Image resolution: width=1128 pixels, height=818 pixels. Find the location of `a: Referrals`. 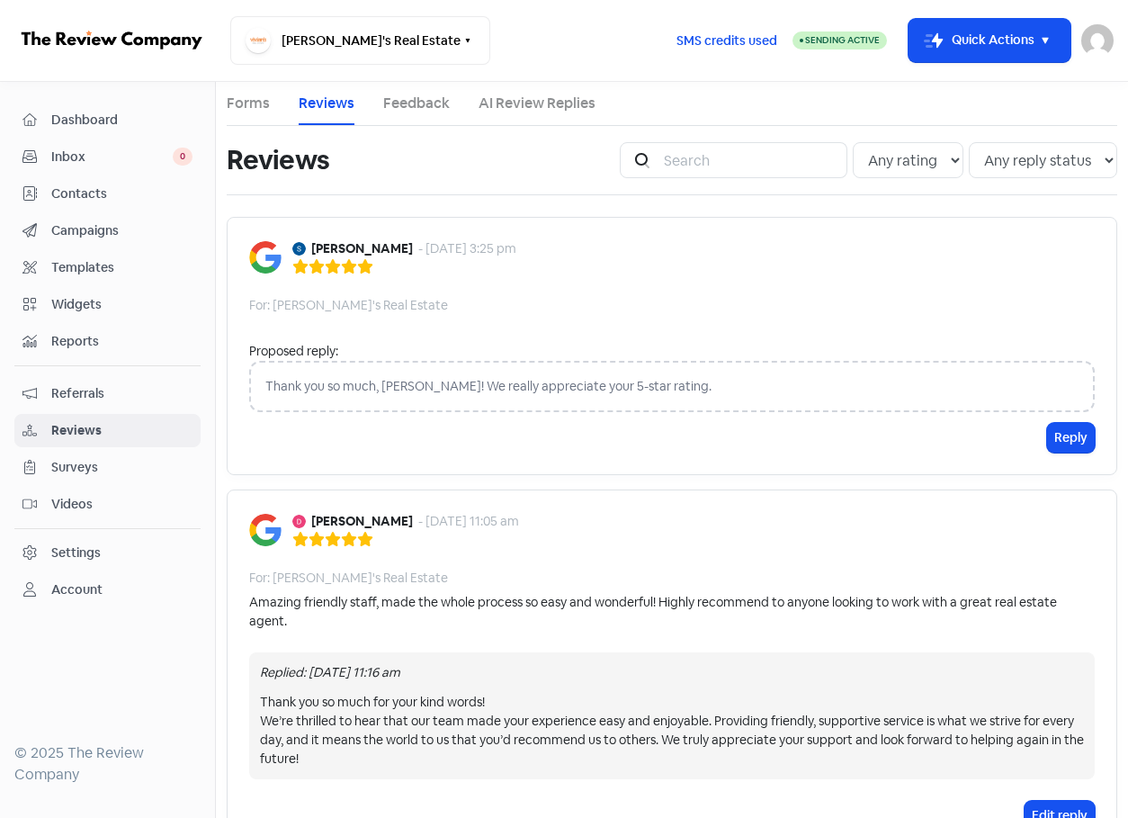

a: Referrals is located at coordinates (107, 393).